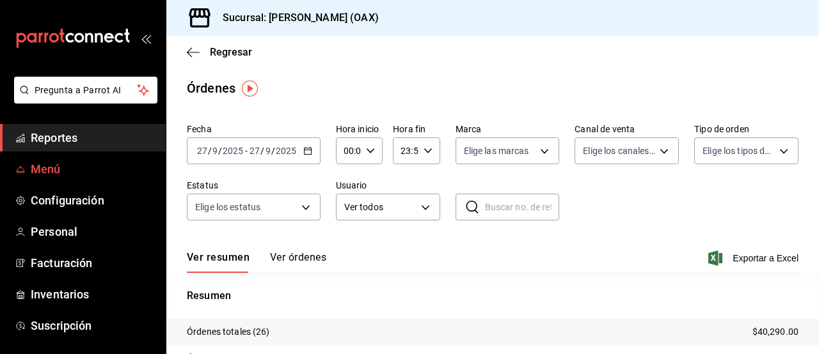  What do you see at coordinates (211, 88) in the screenshot?
I see `div: Órdenes` at bounding box center [211, 88].